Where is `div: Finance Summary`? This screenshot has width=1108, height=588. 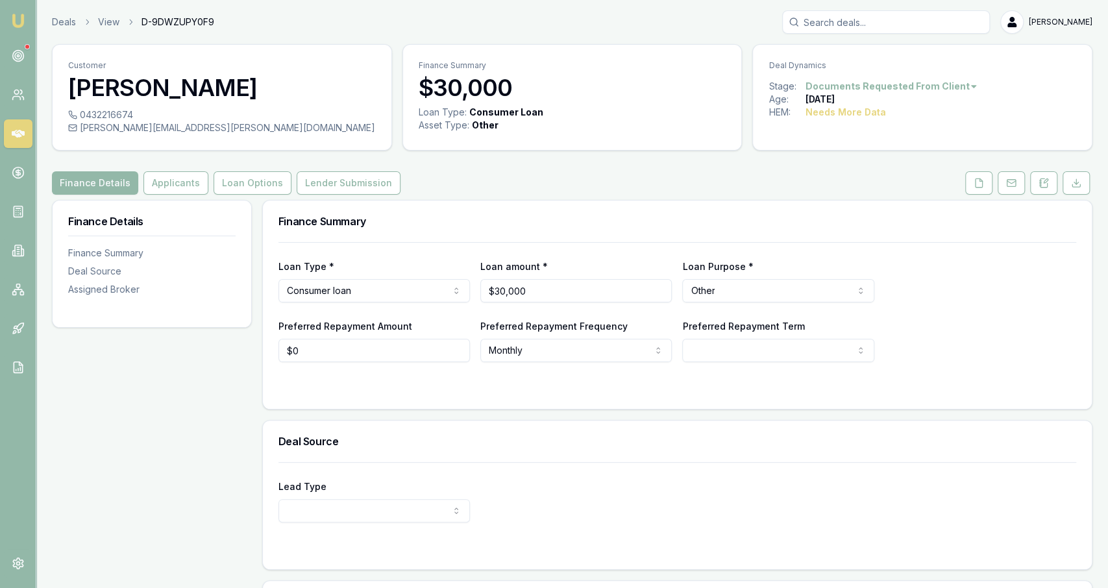 div: Finance Summary is located at coordinates (152, 253).